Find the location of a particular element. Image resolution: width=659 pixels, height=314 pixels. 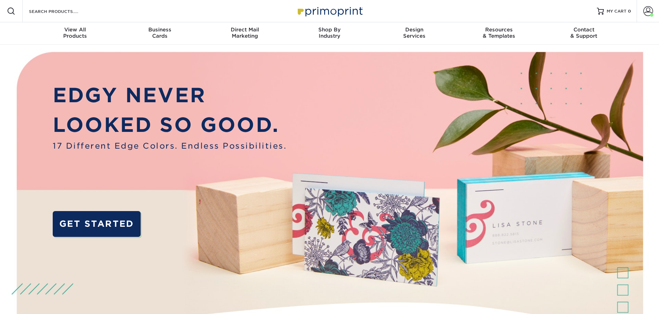

p: EDGY NEVER is located at coordinates (170, 95).